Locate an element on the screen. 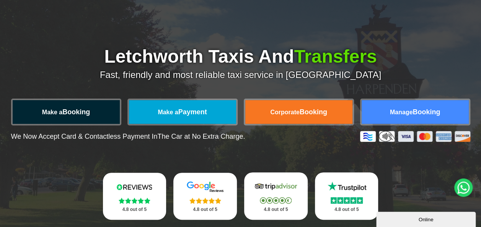 The width and height of the screenshot is (481, 227). a: Reviews.io Stars 4.8 out of 5 is located at coordinates (135, 196).